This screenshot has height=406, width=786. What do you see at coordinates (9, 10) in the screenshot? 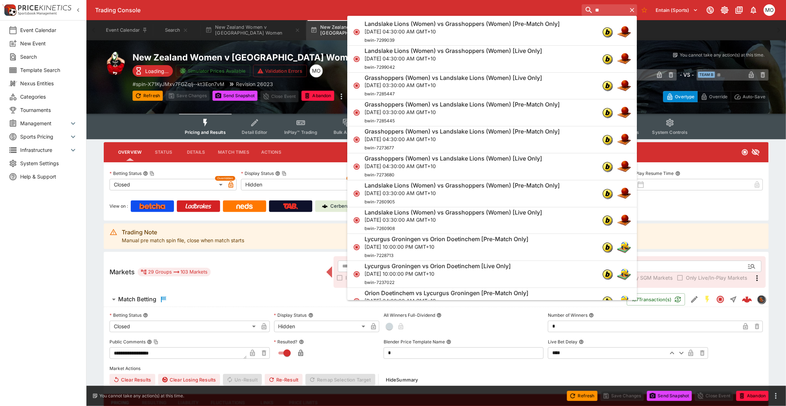
I see `img: PriceKinetics Logo` at bounding box center [9, 10].